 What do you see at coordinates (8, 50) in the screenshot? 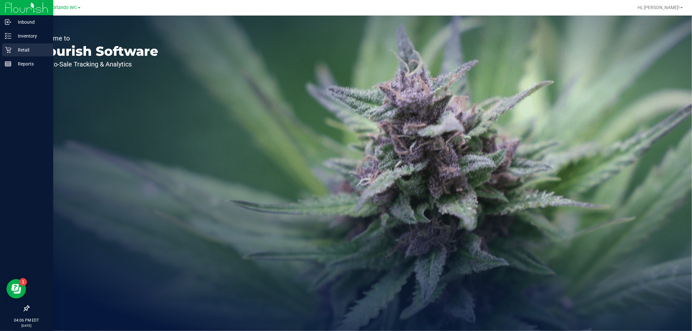
I see `inline-svg: Retail` at bounding box center [8, 50].